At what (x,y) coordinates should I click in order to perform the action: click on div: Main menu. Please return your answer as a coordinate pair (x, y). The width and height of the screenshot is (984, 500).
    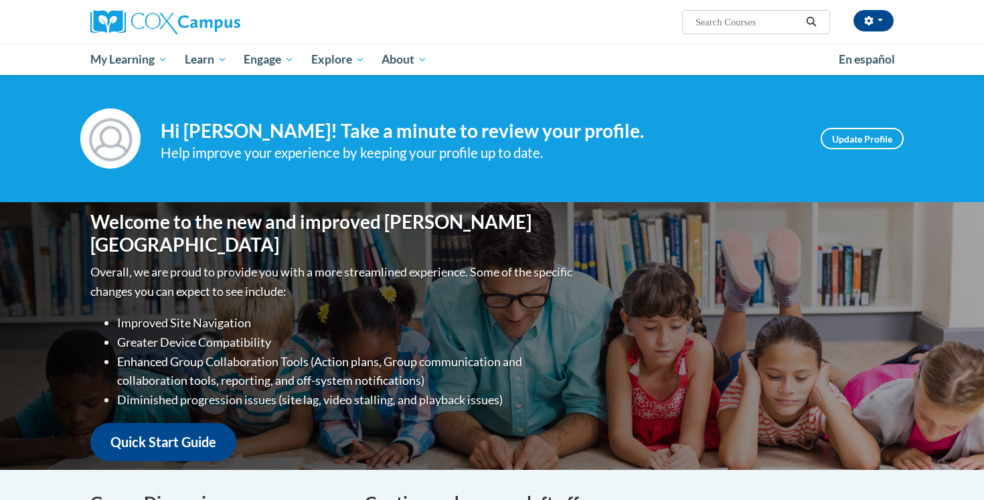
    Looking at the image, I should click on (492, 60).